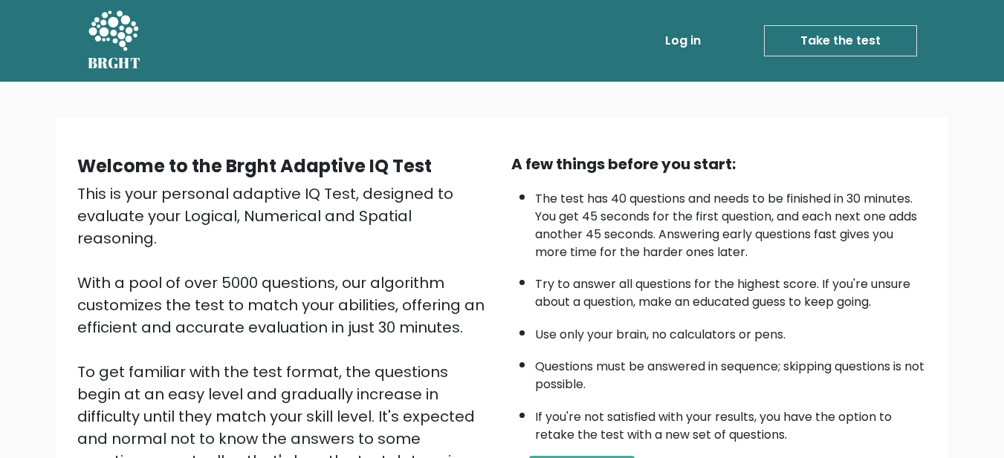  I want to click on li: Questions must be answered in sequence; skipping questions is not possible., so click(731, 372).